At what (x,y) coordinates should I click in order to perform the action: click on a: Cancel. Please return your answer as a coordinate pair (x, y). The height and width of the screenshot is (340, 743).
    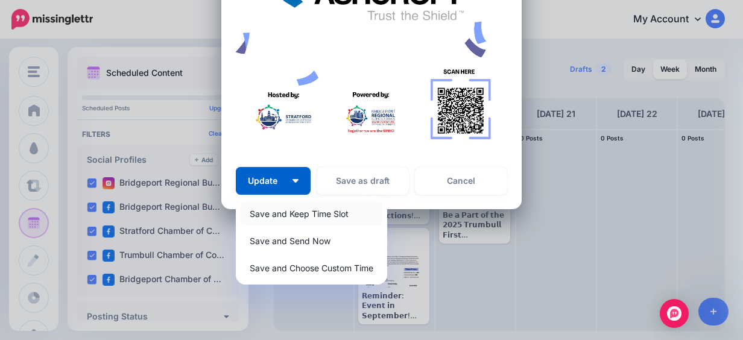
    Looking at the image, I should click on (460, 181).